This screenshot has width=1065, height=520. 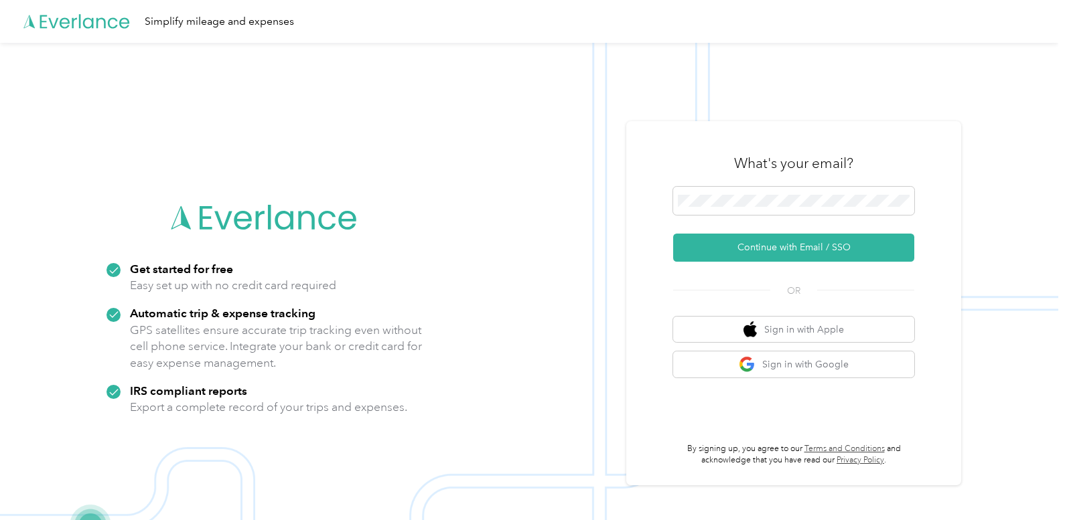 What do you see at coordinates (181, 268) in the screenshot?
I see `strong: Get started for free` at bounding box center [181, 268].